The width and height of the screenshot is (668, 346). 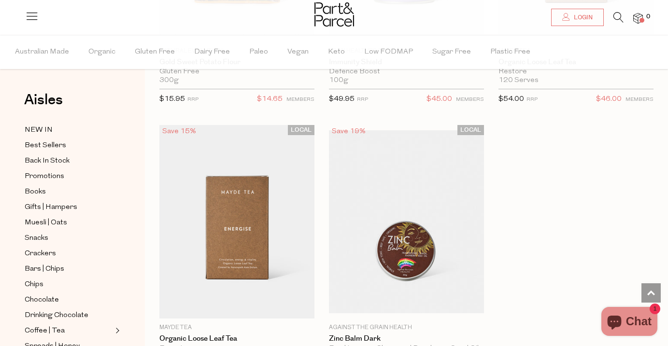 I want to click on img: Part&Parcel, so click(x=334, y=14).